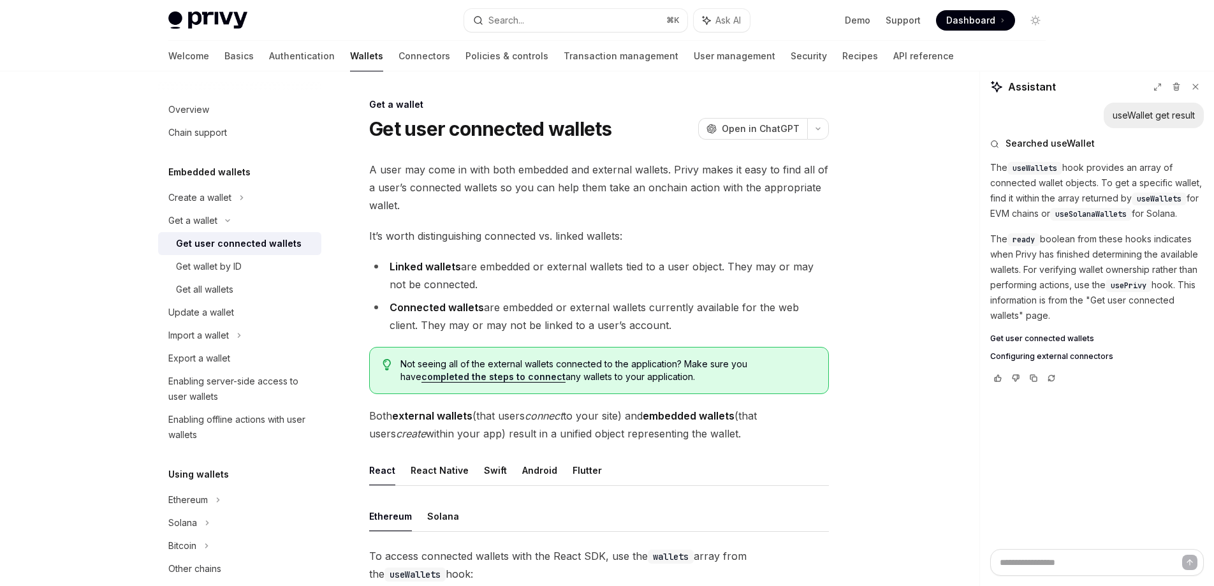 The image size is (1214, 586). I want to click on button: Ethereum, so click(390, 516).